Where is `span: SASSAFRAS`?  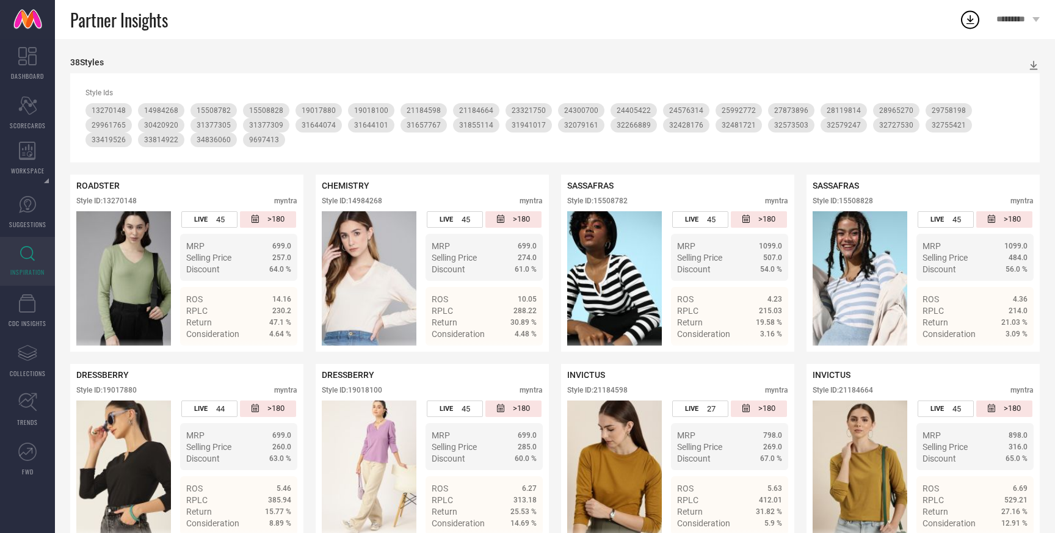
span: SASSAFRAS is located at coordinates (590, 186).